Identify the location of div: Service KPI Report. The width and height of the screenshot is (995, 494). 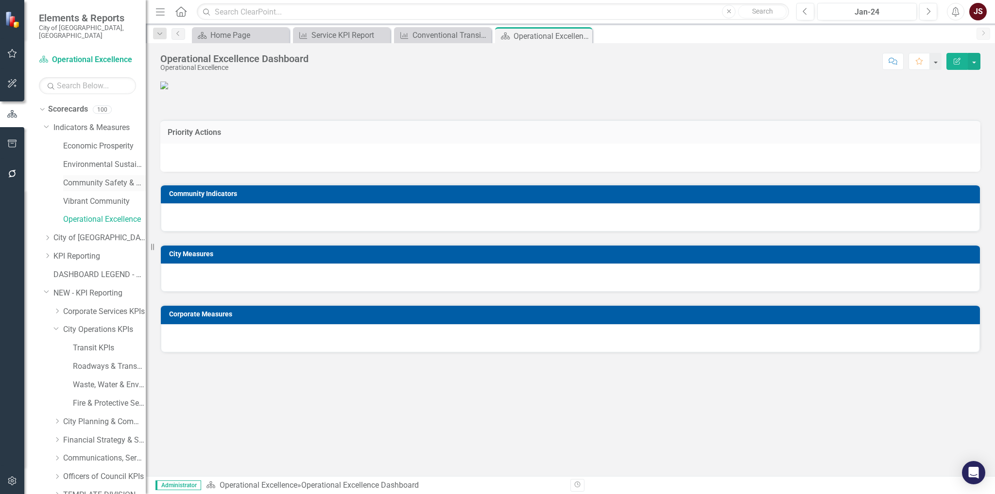
(349, 35).